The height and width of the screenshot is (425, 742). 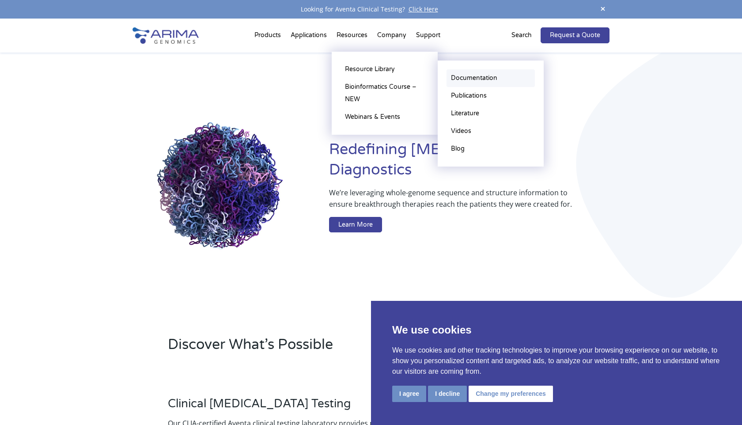 What do you see at coordinates (491, 96) in the screenshot?
I see `a: Publications` at bounding box center [491, 96].